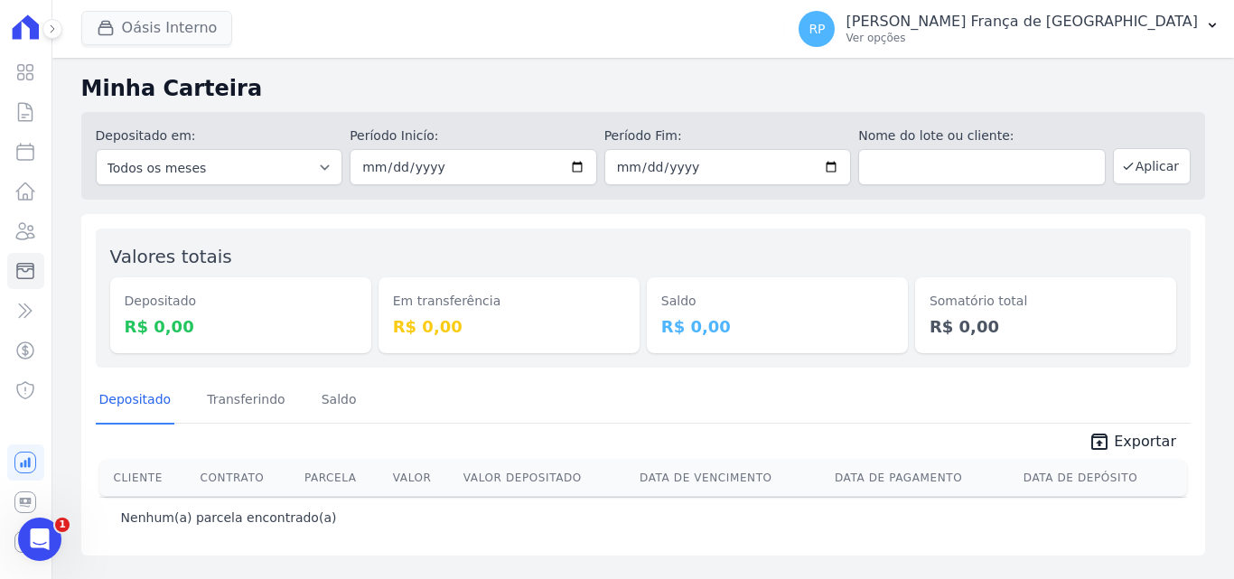 The image size is (1234, 579). Describe the element at coordinates (136, 401) in the screenshot. I see `a: Depositado` at that location.